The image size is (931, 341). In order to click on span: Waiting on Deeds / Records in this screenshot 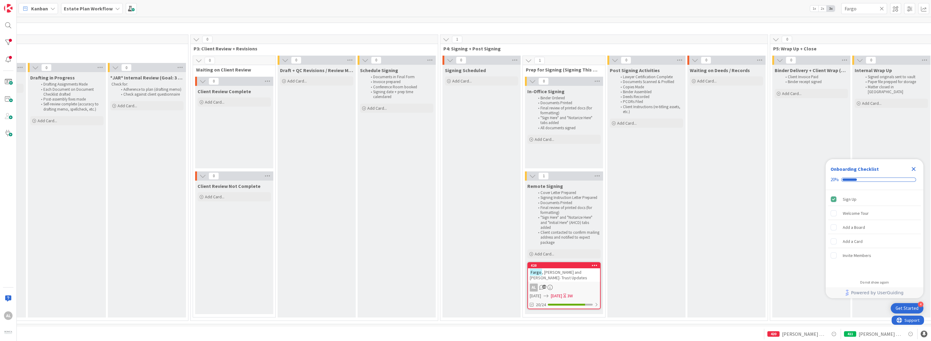, I will do `click(720, 70)`.